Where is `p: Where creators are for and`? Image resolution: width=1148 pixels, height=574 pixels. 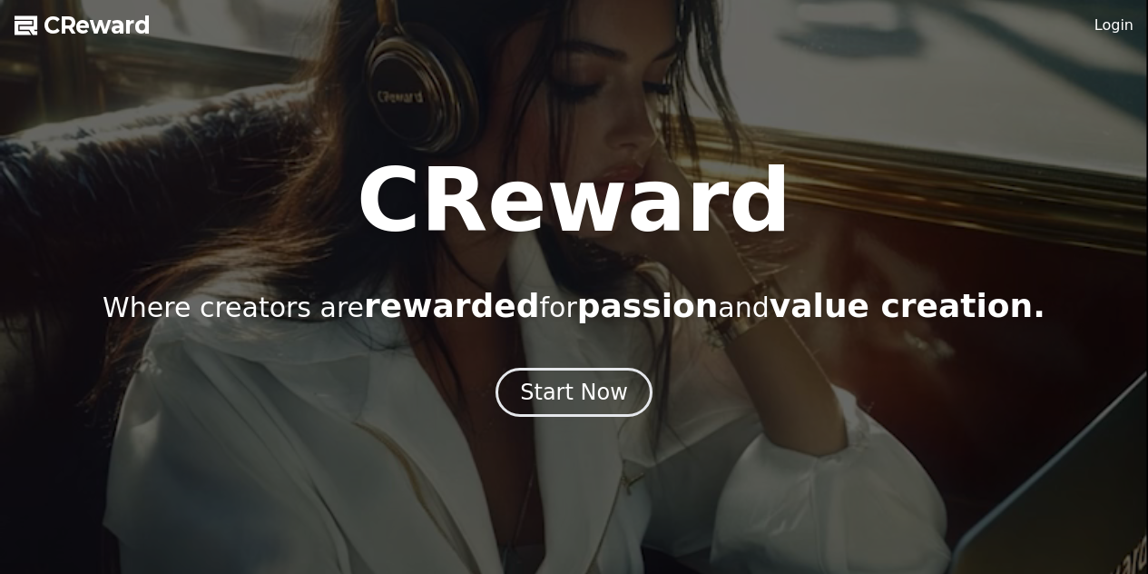 p: Where creators are for and is located at coordinates (574, 306).